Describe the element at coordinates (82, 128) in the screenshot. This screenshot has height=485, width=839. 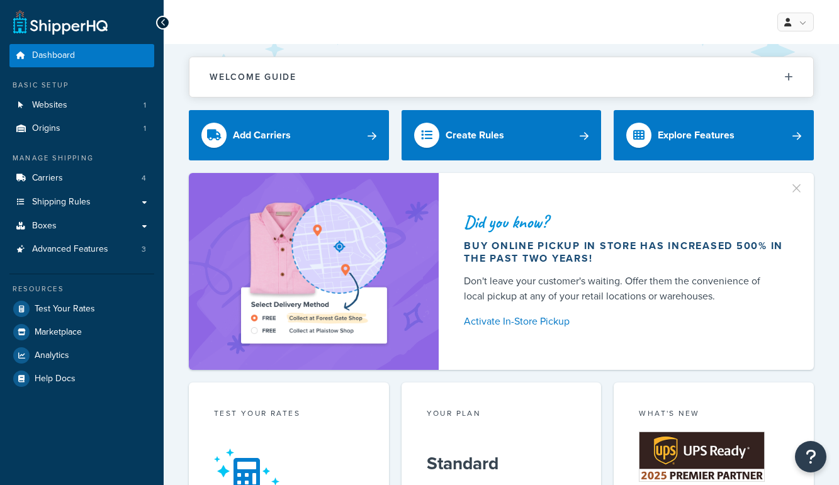
I see `li: Origins` at that location.